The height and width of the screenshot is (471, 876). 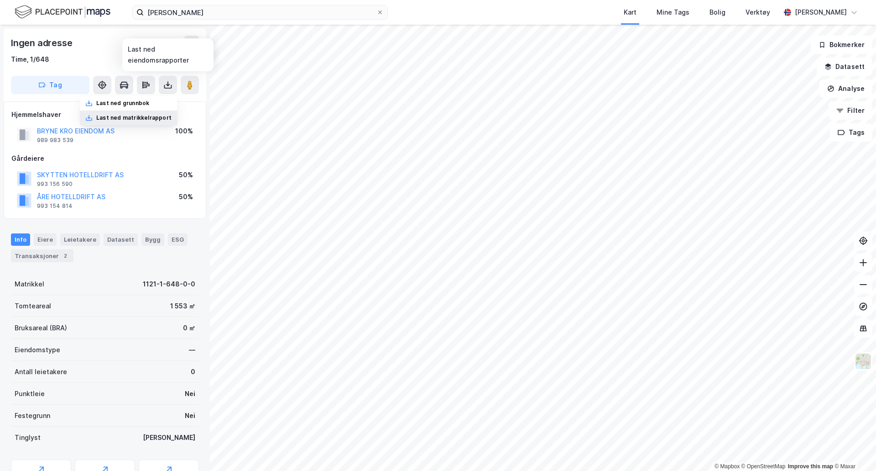 I want to click on button: Tag, so click(x=50, y=85).